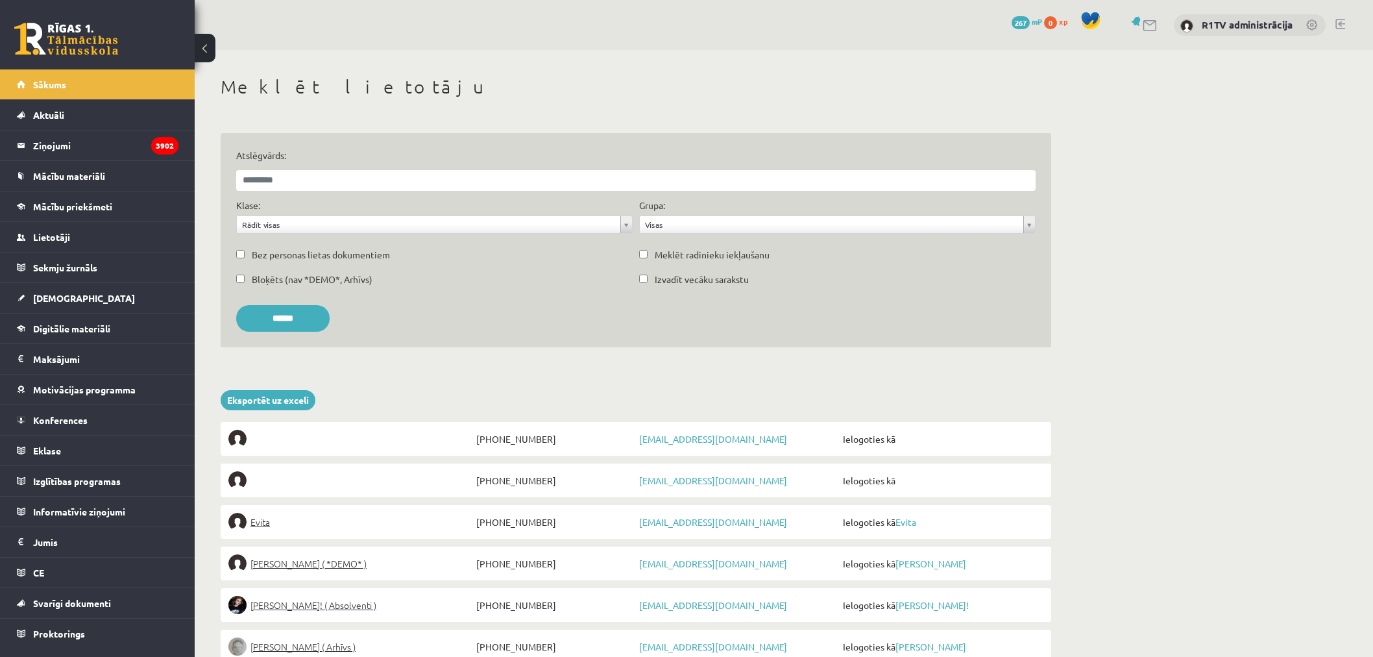 The image size is (1373, 657). What do you see at coordinates (1247, 25) in the screenshot?
I see `a: R1TV administrācija` at bounding box center [1247, 25].